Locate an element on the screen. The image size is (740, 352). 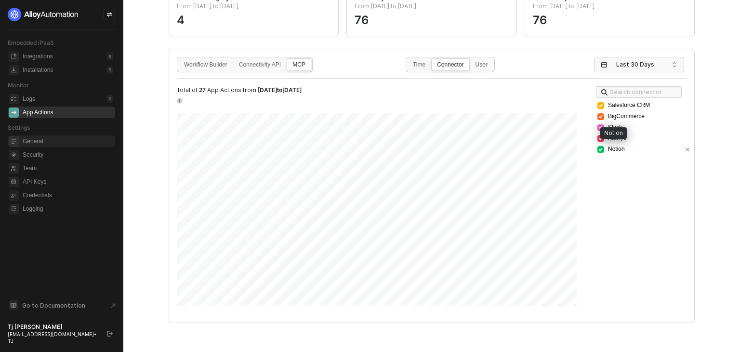
span: security is located at coordinates (13, 155).